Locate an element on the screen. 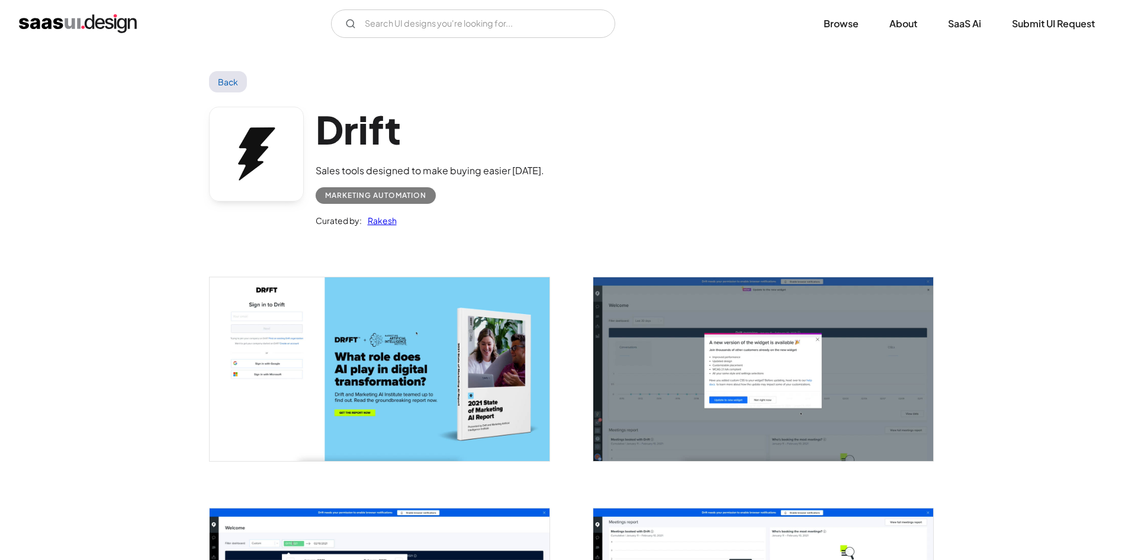 The height and width of the screenshot is (560, 1128). a: SaaS Ai is located at coordinates (965, 24).